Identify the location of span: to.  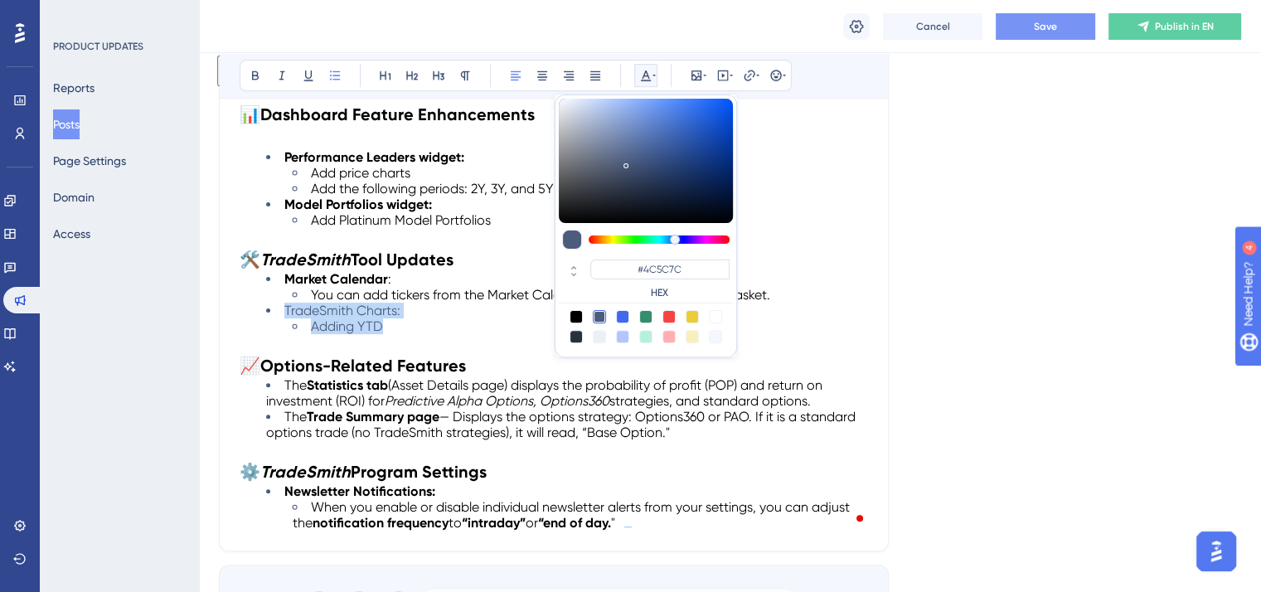
(455, 522).